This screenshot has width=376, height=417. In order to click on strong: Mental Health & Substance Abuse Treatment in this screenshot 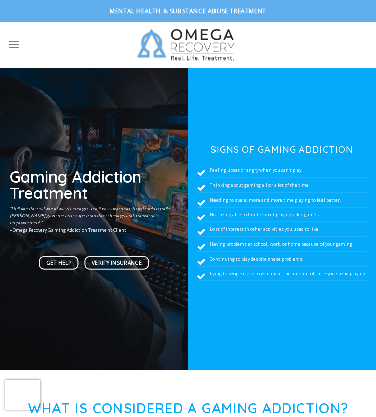, I will do `click(188, 11)`.